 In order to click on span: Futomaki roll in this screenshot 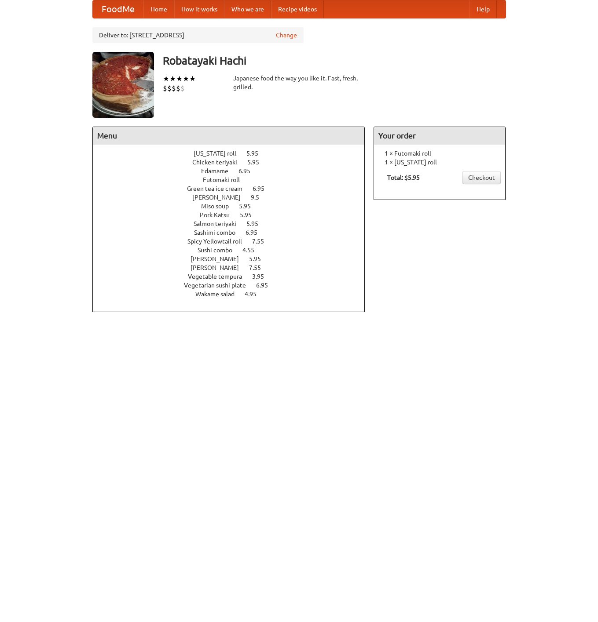, I will do `click(226, 180)`.